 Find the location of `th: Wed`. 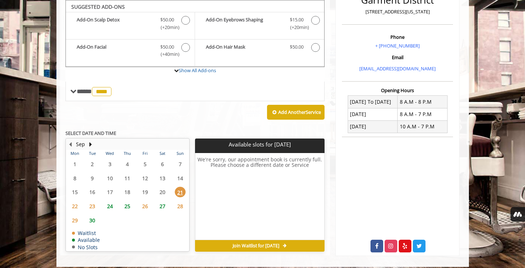

th: Wed is located at coordinates (110, 153).